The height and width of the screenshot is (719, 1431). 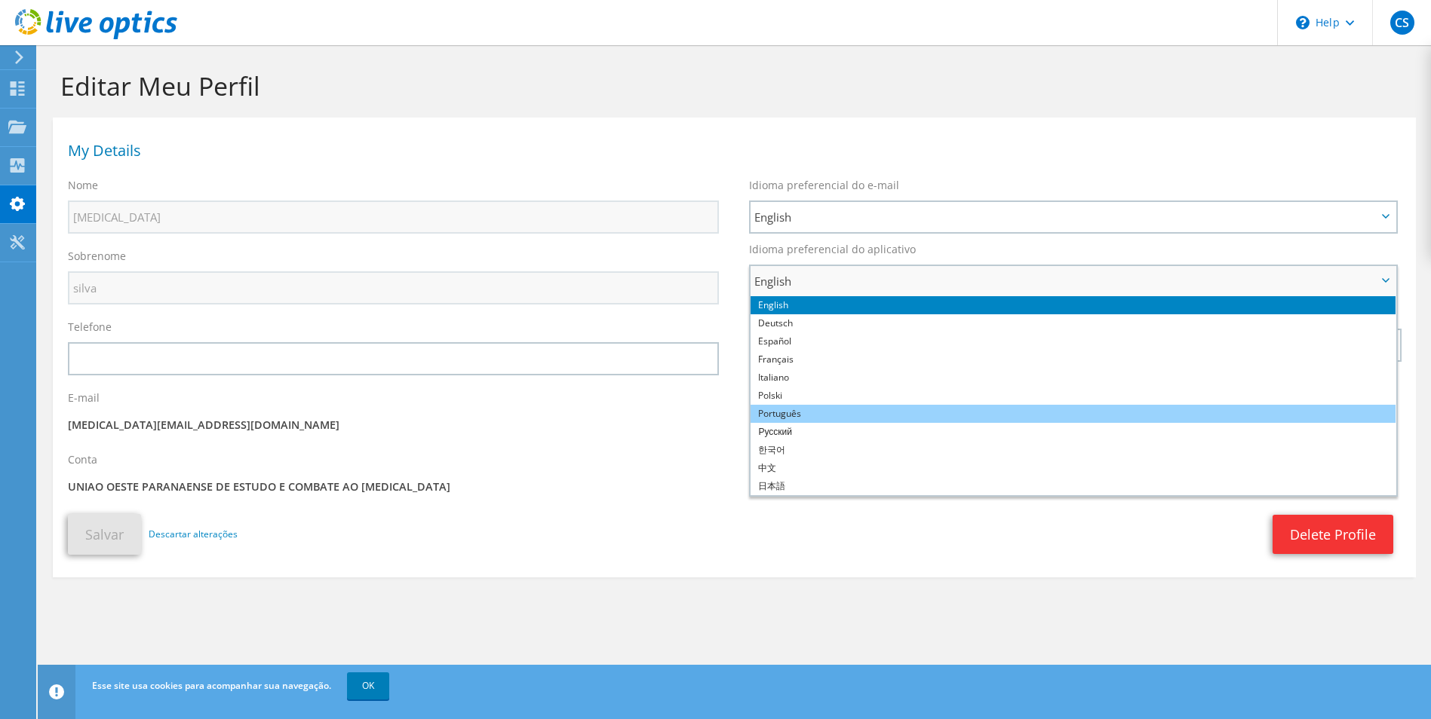 What do you see at coordinates (832, 250) in the screenshot?
I see `label: Idioma preferencial do aplicativo` at bounding box center [832, 250].